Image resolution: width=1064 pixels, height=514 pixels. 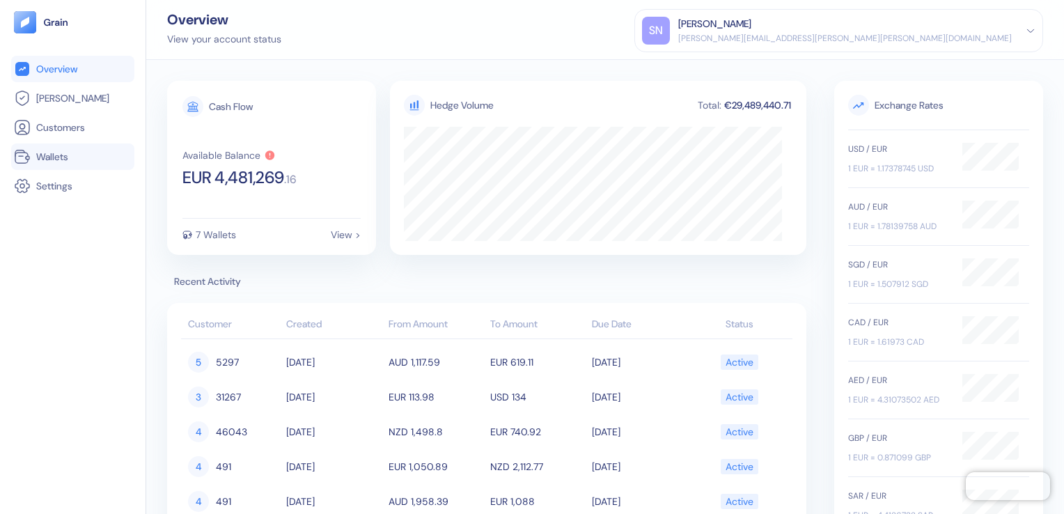 I want to click on td: USD 134, so click(x=537, y=397).